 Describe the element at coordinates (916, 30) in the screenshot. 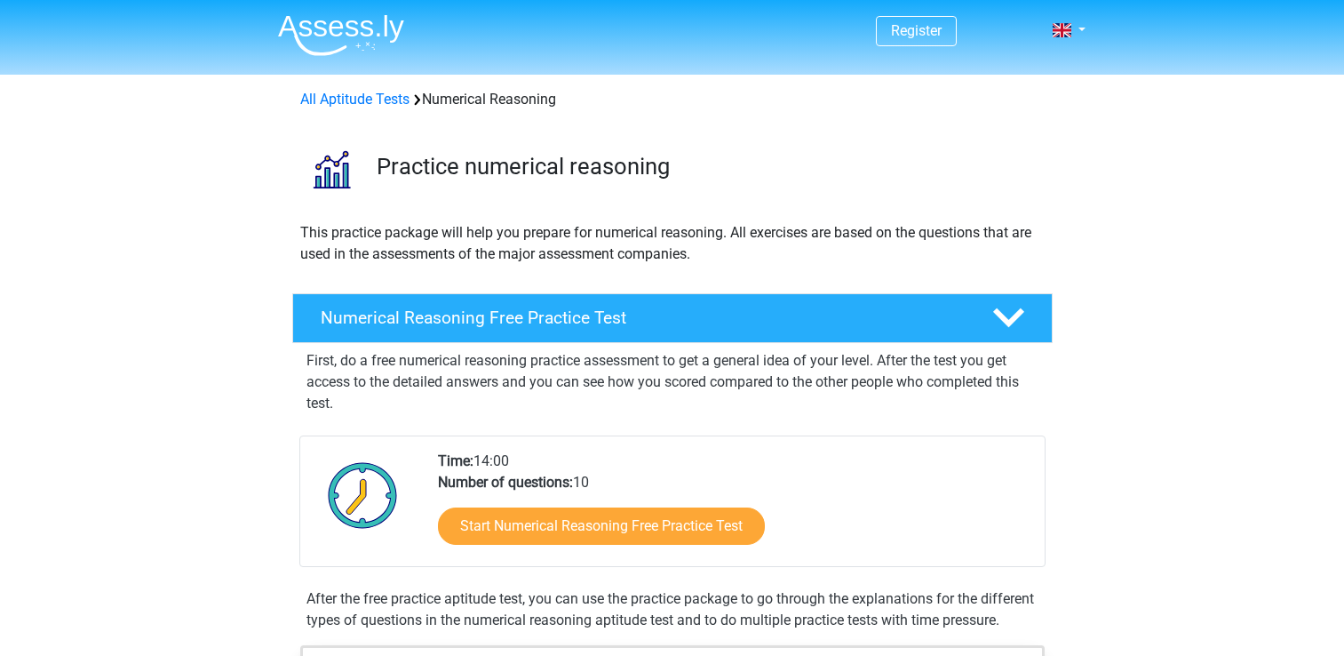

I see `a: Register` at that location.